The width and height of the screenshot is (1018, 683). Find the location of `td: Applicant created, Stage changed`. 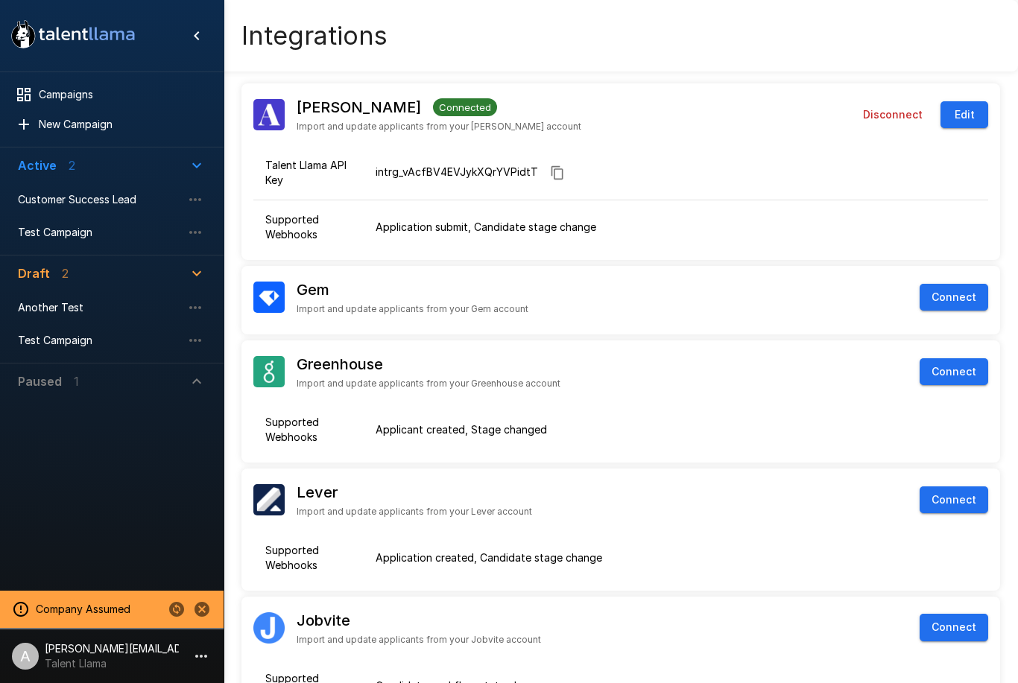

td: Applicant created, Stage changed is located at coordinates (676, 430).